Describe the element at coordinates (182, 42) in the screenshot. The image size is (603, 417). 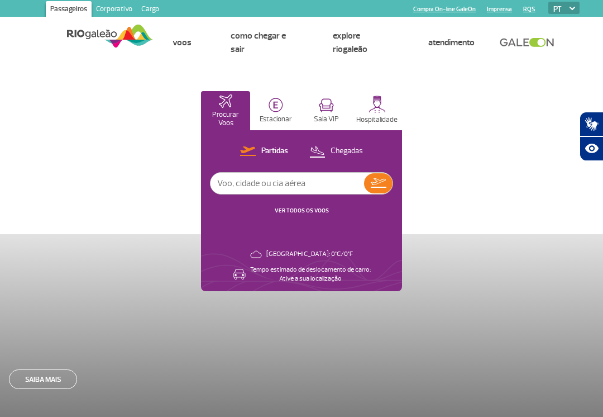
I see `a: Voos` at that location.